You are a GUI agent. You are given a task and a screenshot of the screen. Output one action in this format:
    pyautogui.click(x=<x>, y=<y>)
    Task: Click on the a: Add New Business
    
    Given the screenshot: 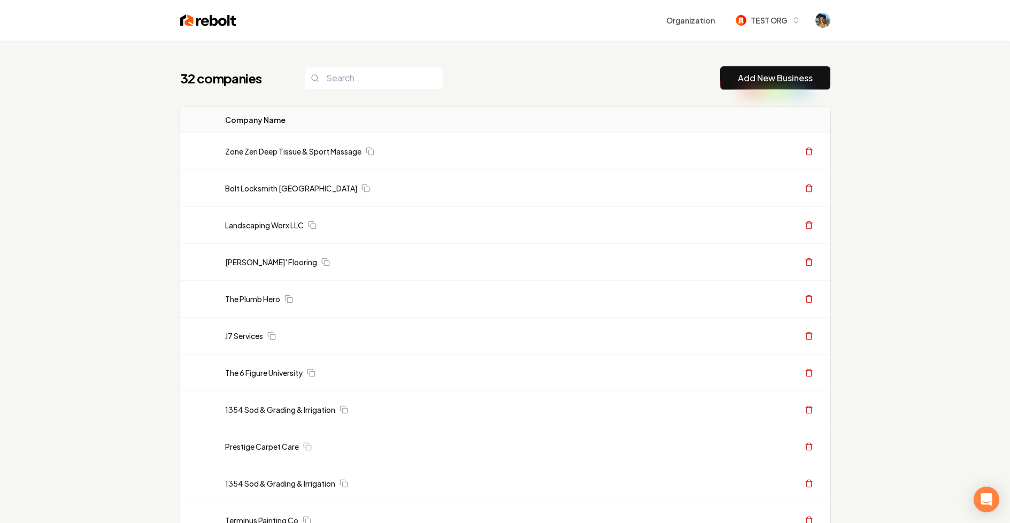 What is the action you would take?
    pyautogui.click(x=775, y=78)
    